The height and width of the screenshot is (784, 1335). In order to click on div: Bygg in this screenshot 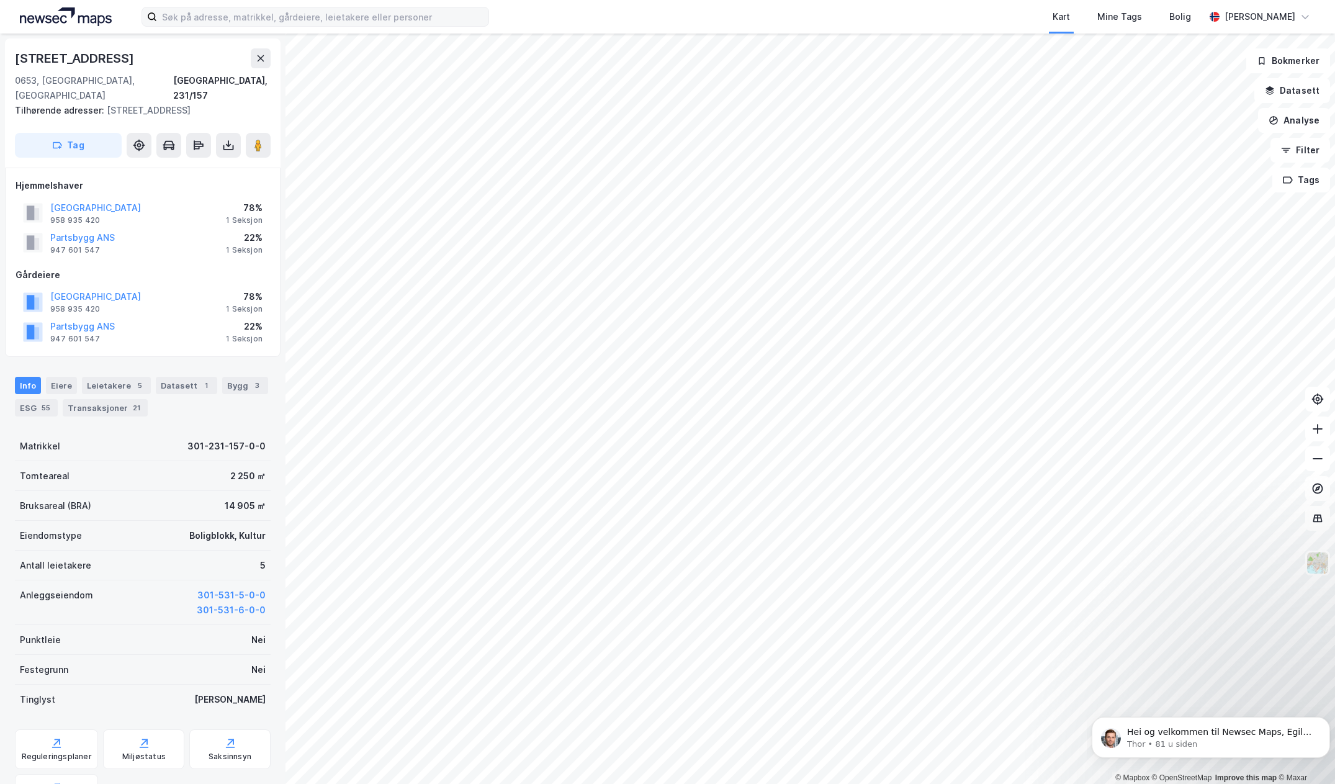, I will do `click(245, 385)`.